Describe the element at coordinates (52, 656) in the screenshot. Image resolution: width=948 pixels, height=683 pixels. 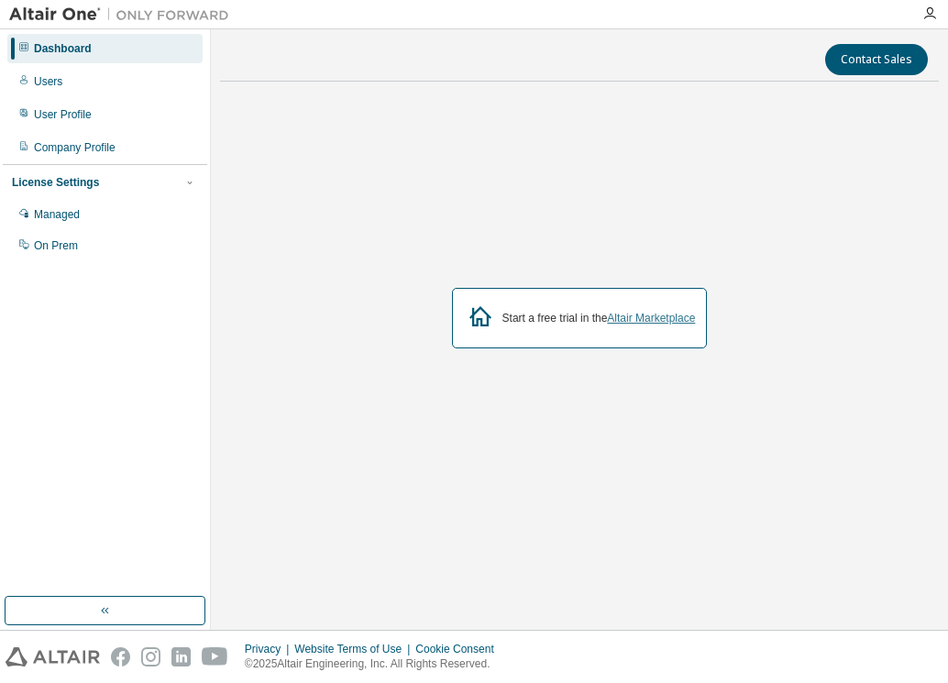
I see `img: altair_logo.svg` at that location.